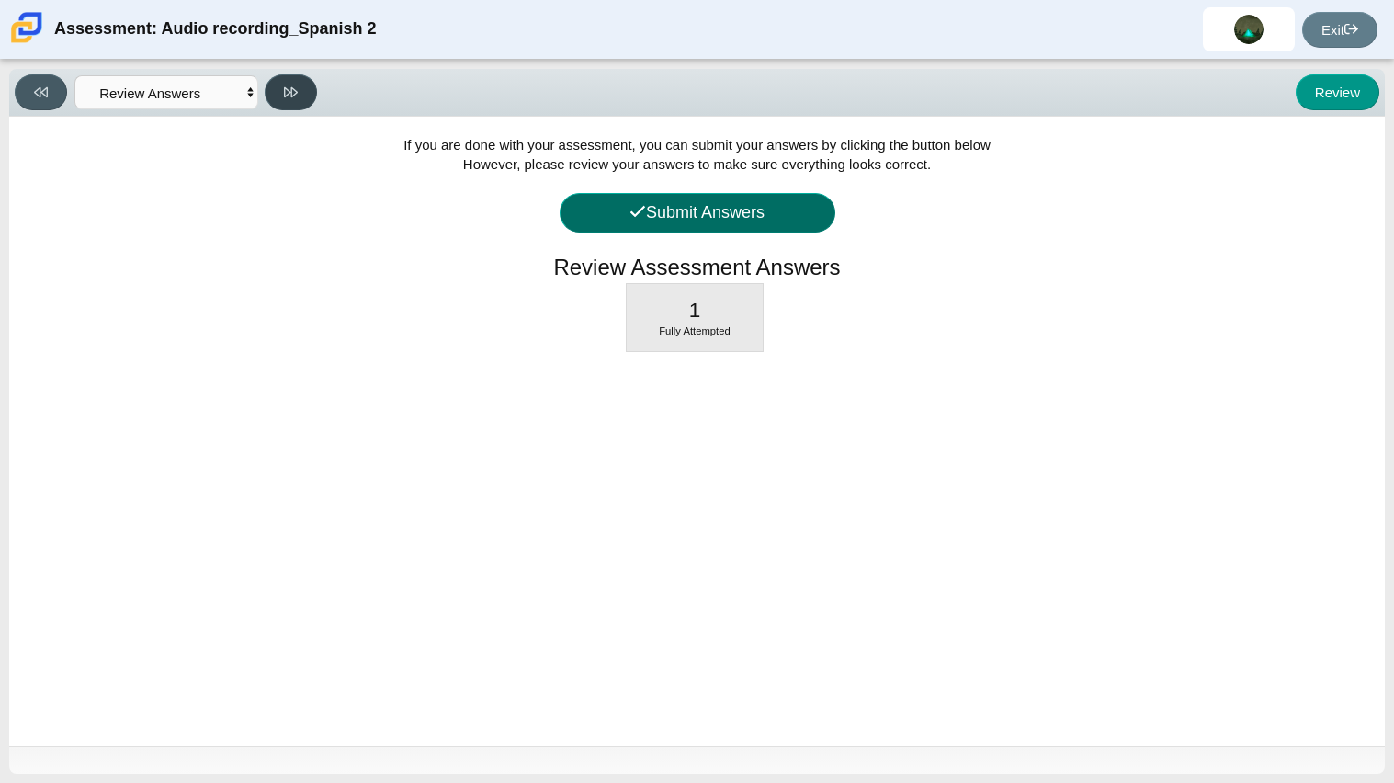 This screenshot has width=1394, height=783. I want to click on span: 1, so click(695, 310).